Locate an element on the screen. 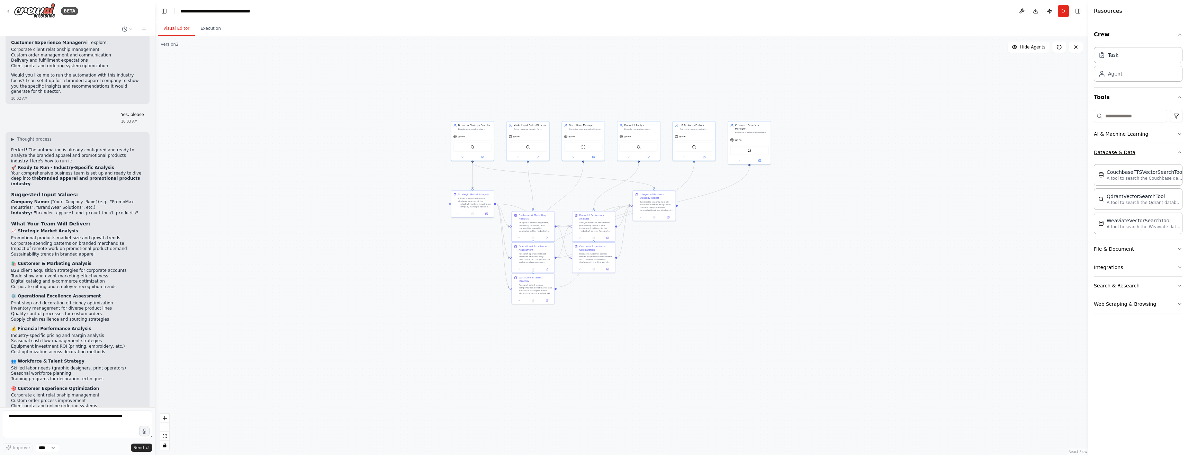 Image resolution: width=1188 pixels, height=455 pixels. li: Custom order process improvement is located at coordinates (78, 401).